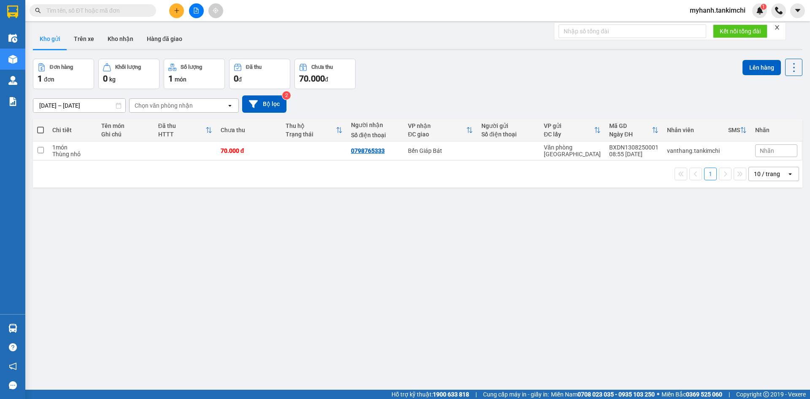 The width and height of the screenshot is (810, 399). I want to click on div: 70.000 đ, so click(249, 151).